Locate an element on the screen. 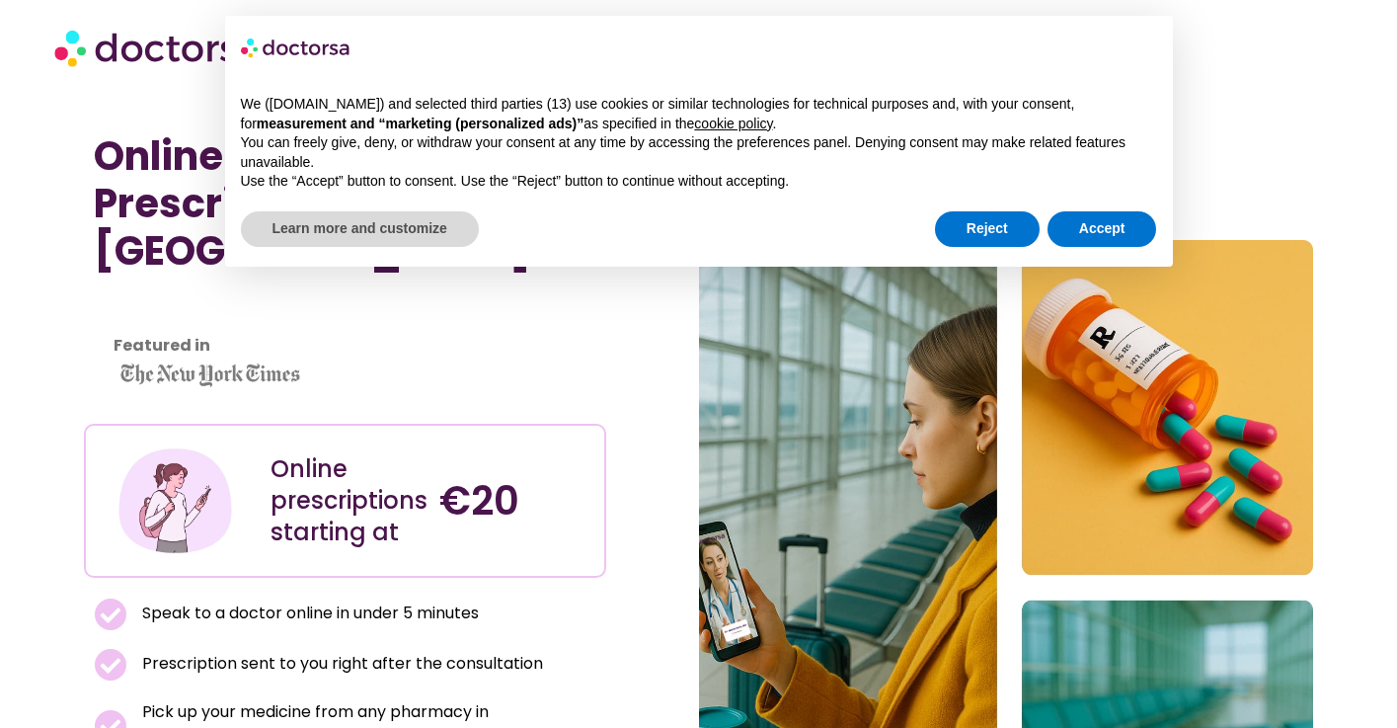  img: Illustration depicting a young woman in a casual outfit, engaged with her smartphone. She has a p... is located at coordinates (175, 500).